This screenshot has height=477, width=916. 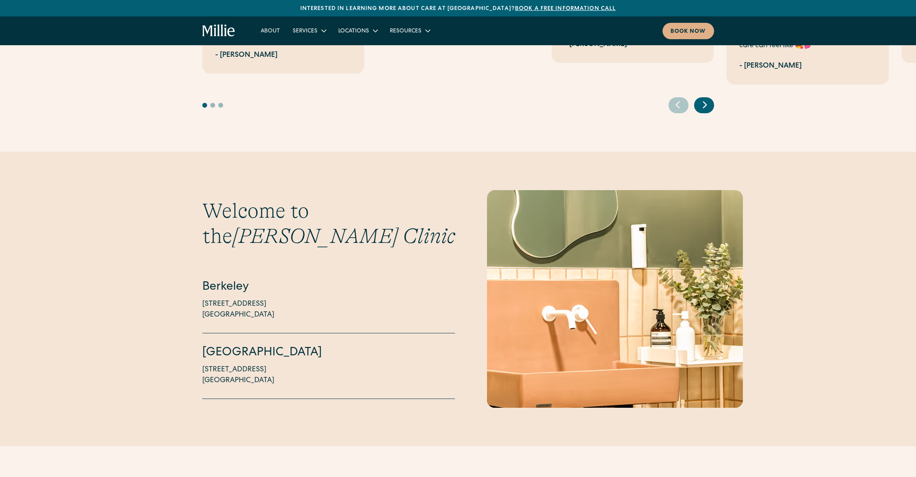 What do you see at coordinates (270, 30) in the screenshot?
I see `a: About` at bounding box center [270, 30].